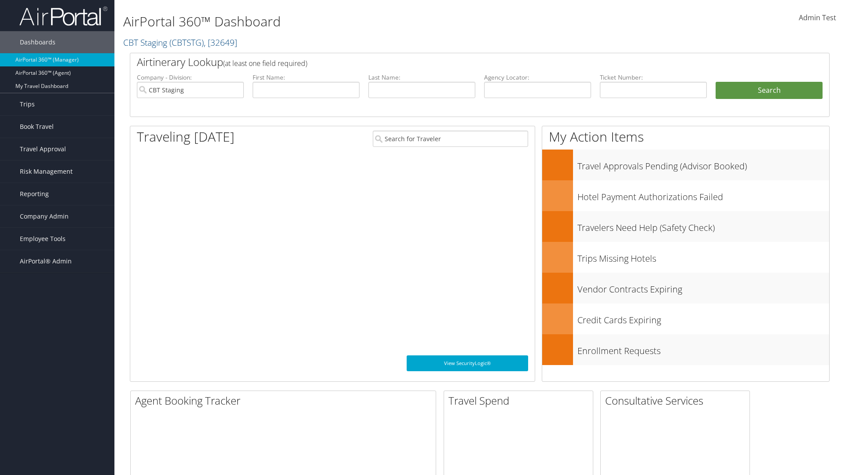  I want to click on h3: Credit Cards Expiring, so click(703, 318).